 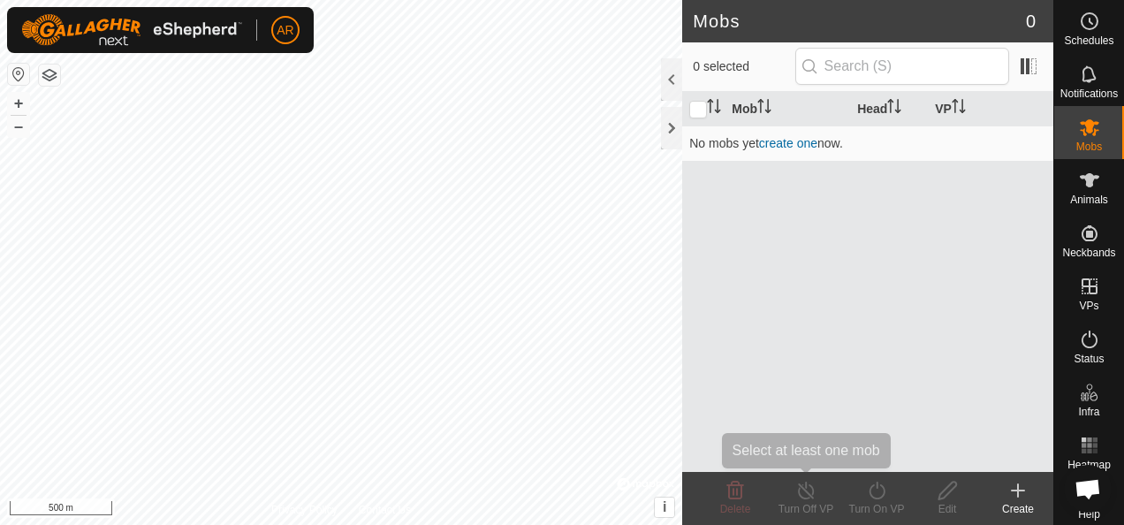 I want to click on a: Contact Us, so click(x=384, y=510).